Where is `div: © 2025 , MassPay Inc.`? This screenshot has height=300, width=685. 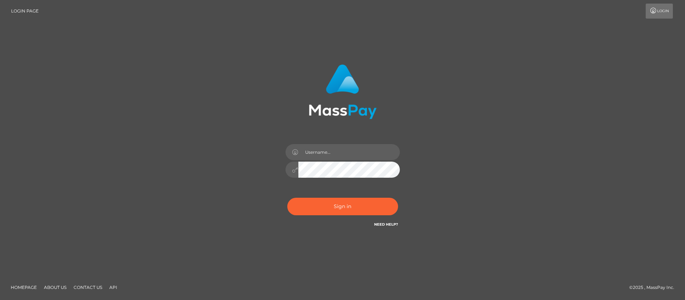 div: © 2025 , MassPay Inc. is located at coordinates (654, 287).